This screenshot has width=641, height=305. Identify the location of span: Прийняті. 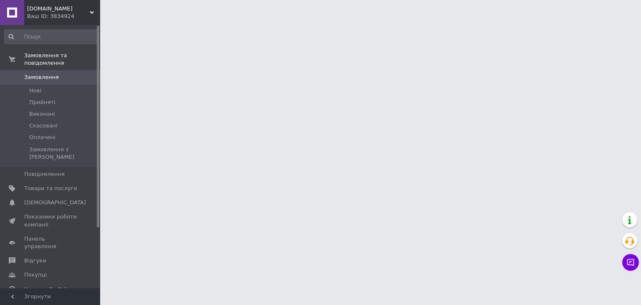
(42, 102).